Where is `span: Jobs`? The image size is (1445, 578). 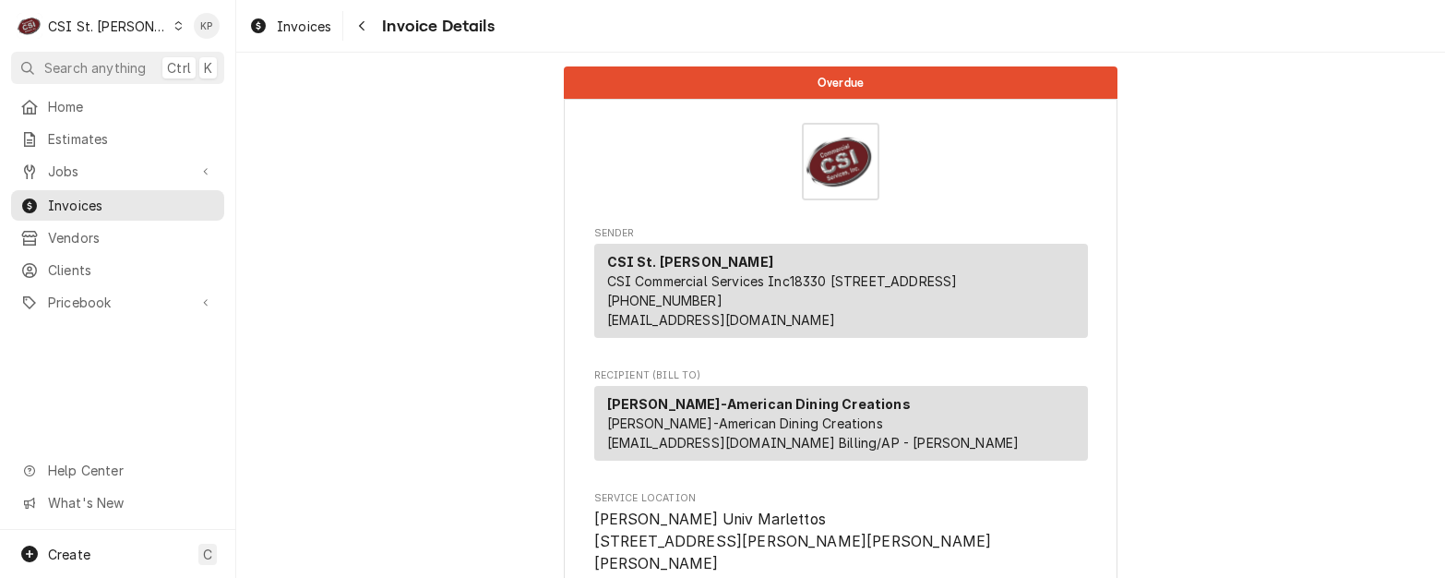
span: Jobs is located at coordinates (117, 171).